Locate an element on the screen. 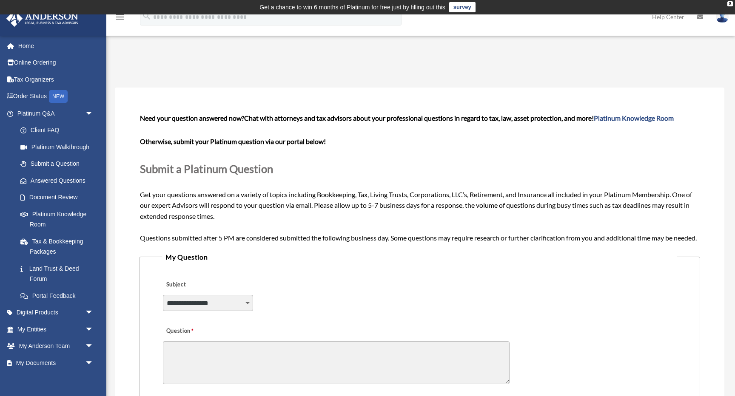  label: Question is located at coordinates (196, 332).